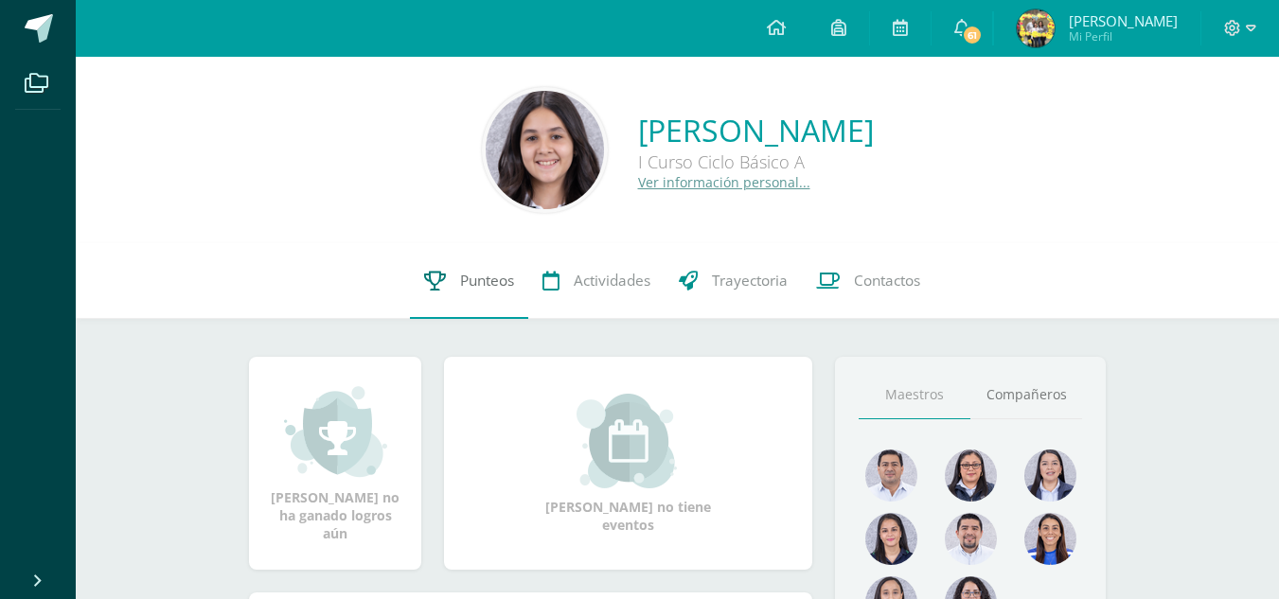 Image resolution: width=1279 pixels, height=599 pixels. Describe the element at coordinates (756, 162) in the screenshot. I see `div: I Curso Ciclo Básico A` at that location.